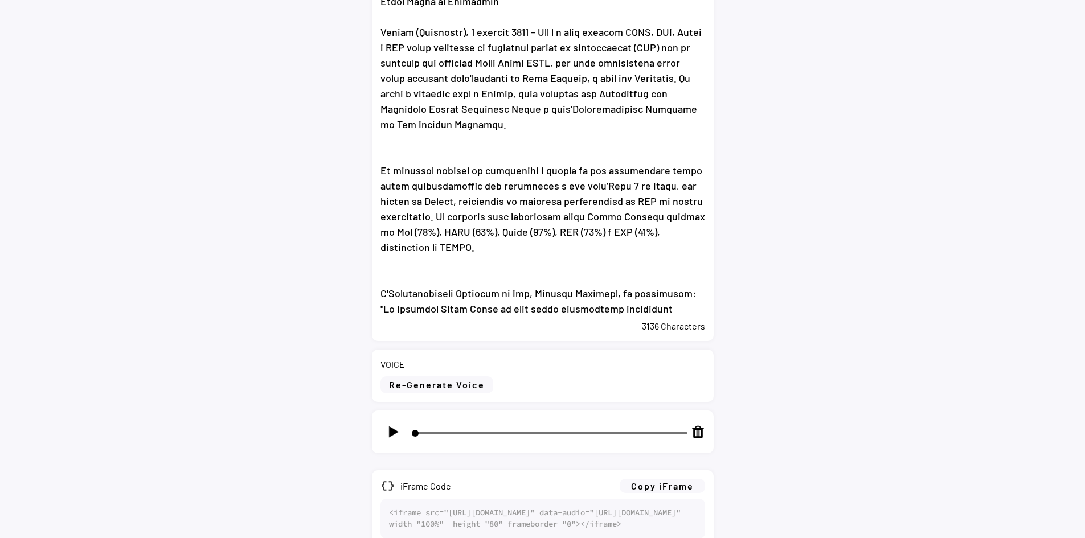 Image resolution: width=1085 pixels, height=538 pixels. I want to click on button: Copy iFrame, so click(662, 486).